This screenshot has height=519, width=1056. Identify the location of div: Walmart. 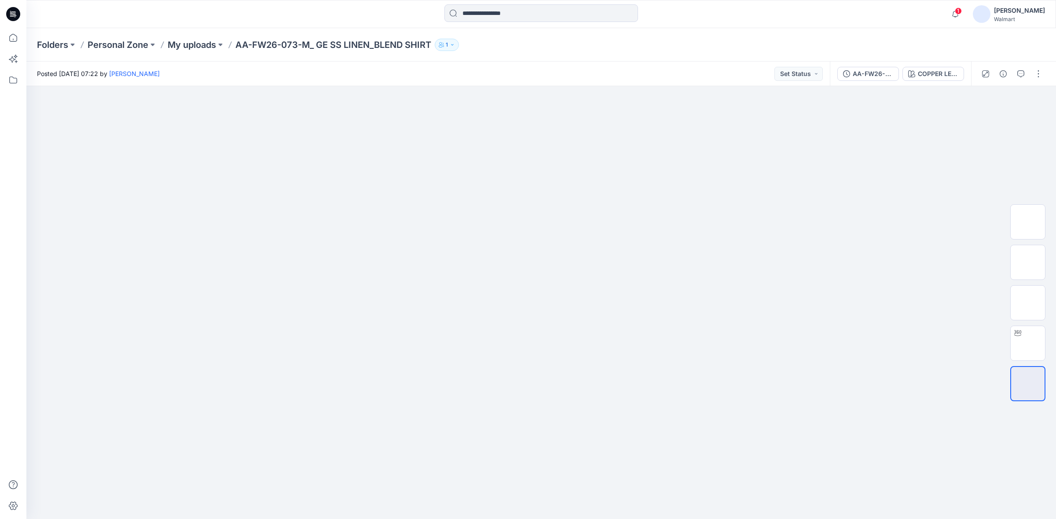
(1019, 19).